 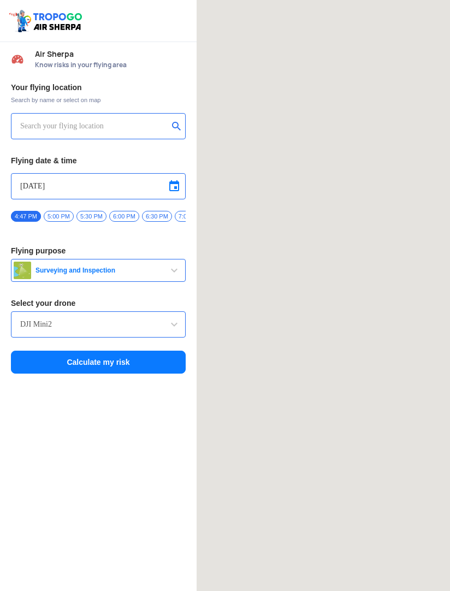 What do you see at coordinates (26, 216) in the screenshot?
I see `span: 4:47 PM` at bounding box center [26, 216].